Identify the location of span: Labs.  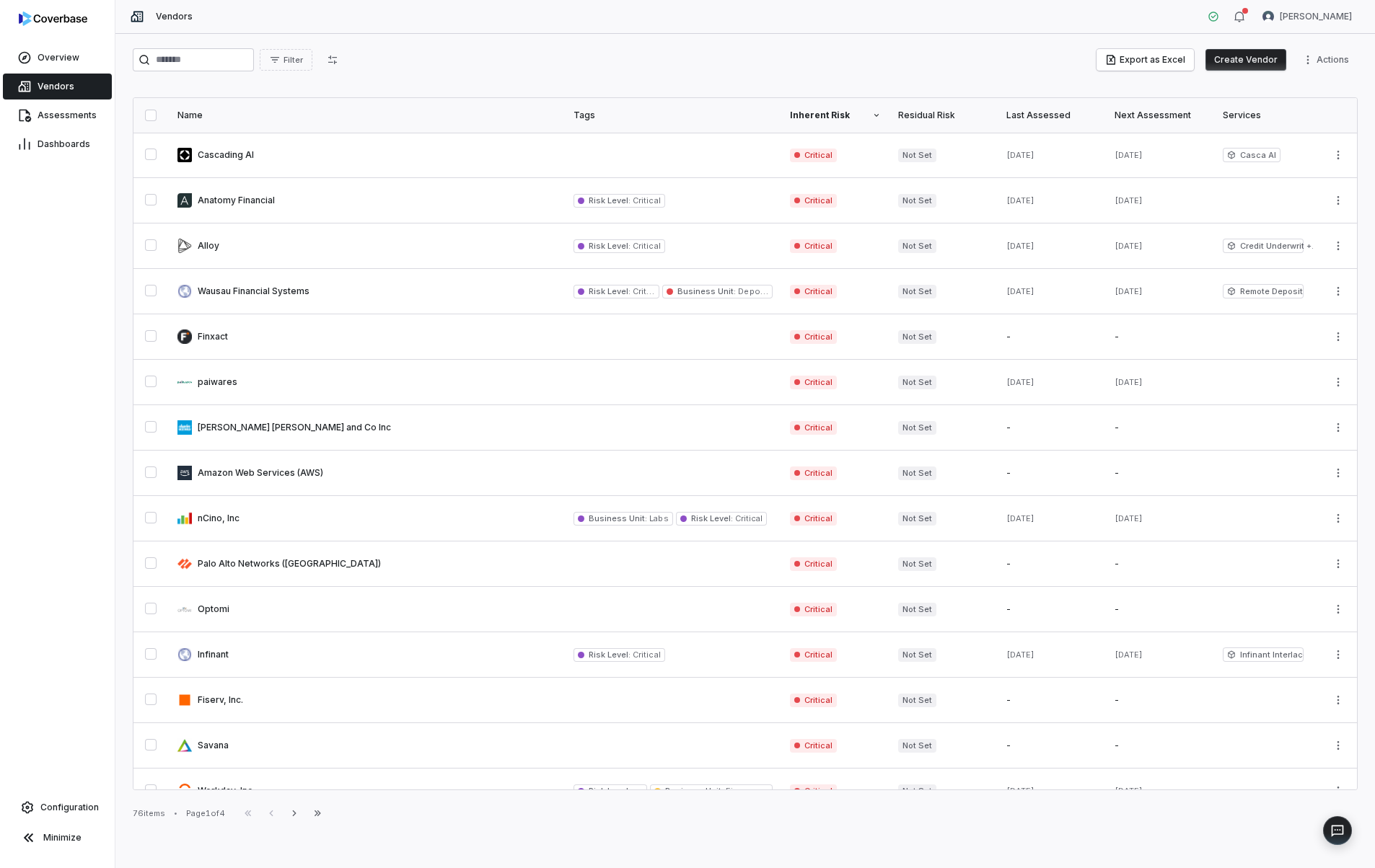
(658, 519).